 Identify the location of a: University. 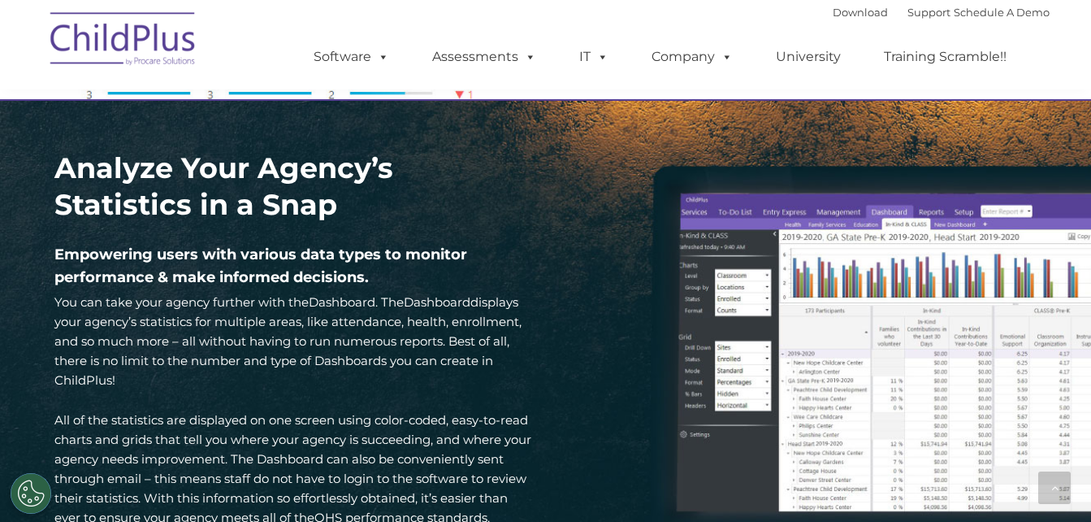
(808, 57).